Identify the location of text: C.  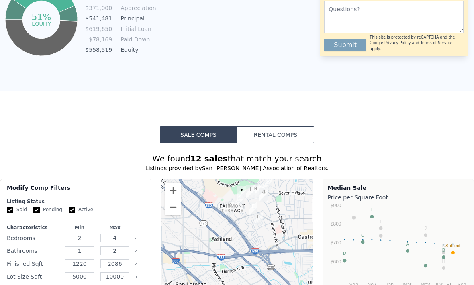
(363, 235).